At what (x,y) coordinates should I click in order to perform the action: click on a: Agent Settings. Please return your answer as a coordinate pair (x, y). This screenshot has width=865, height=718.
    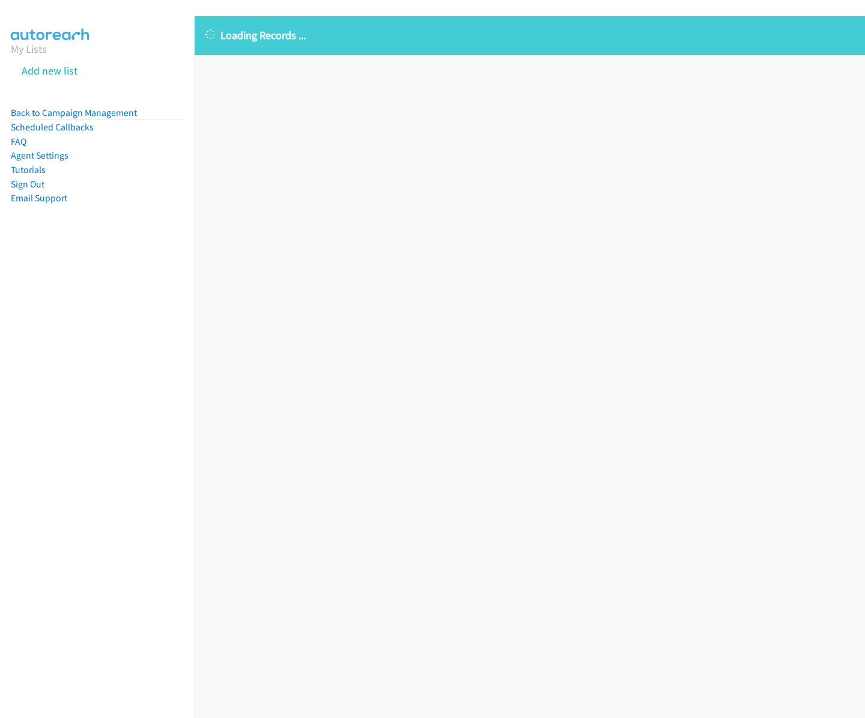
    Looking at the image, I should click on (40, 155).